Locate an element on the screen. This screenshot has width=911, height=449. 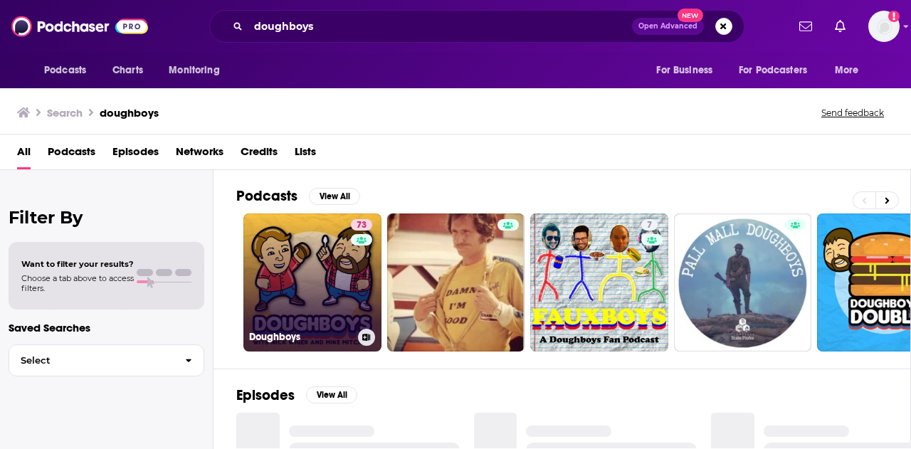
a: 73 is located at coordinates (361, 225).